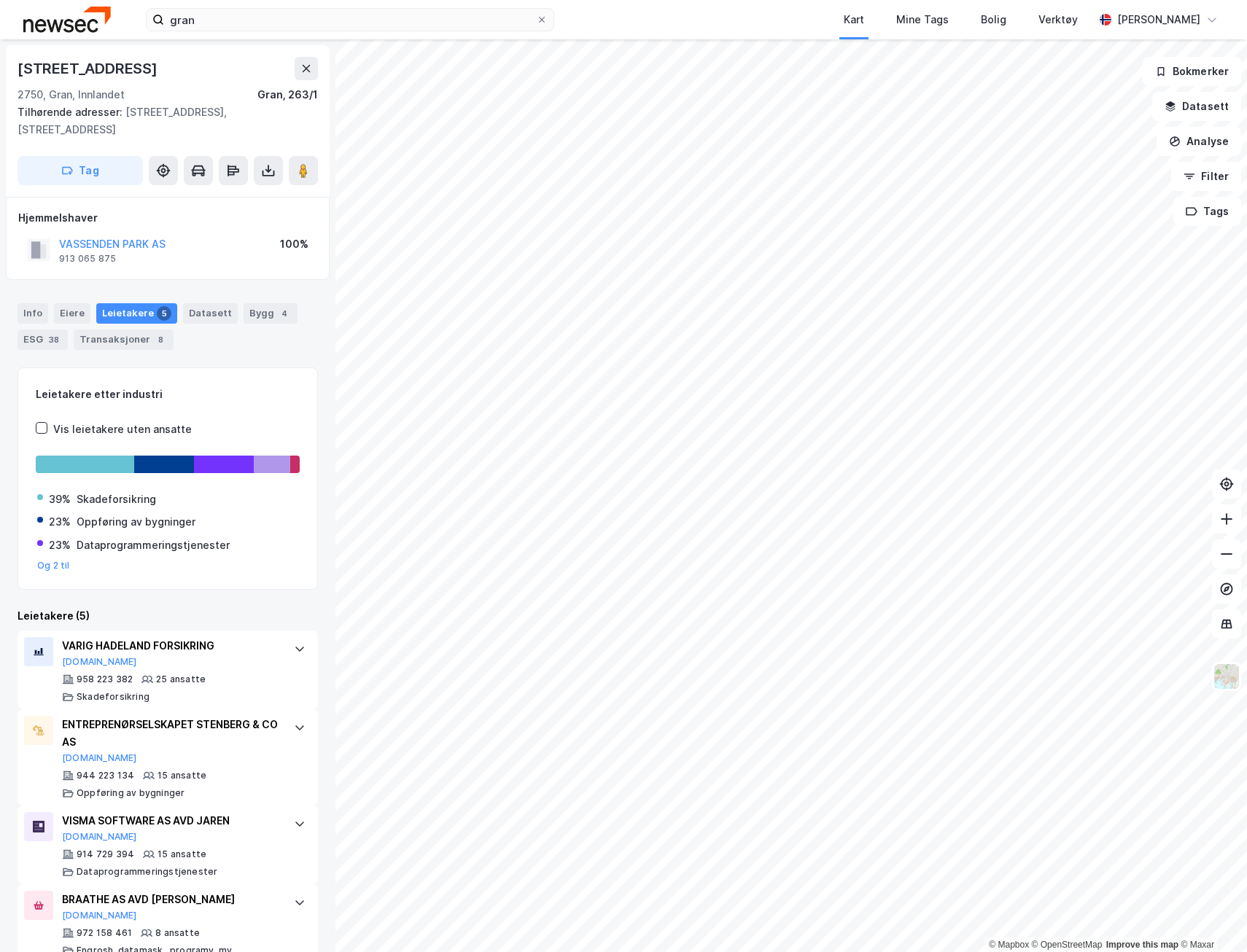  What do you see at coordinates (1226, 677) in the screenshot?
I see `img: Z` at bounding box center [1226, 677].